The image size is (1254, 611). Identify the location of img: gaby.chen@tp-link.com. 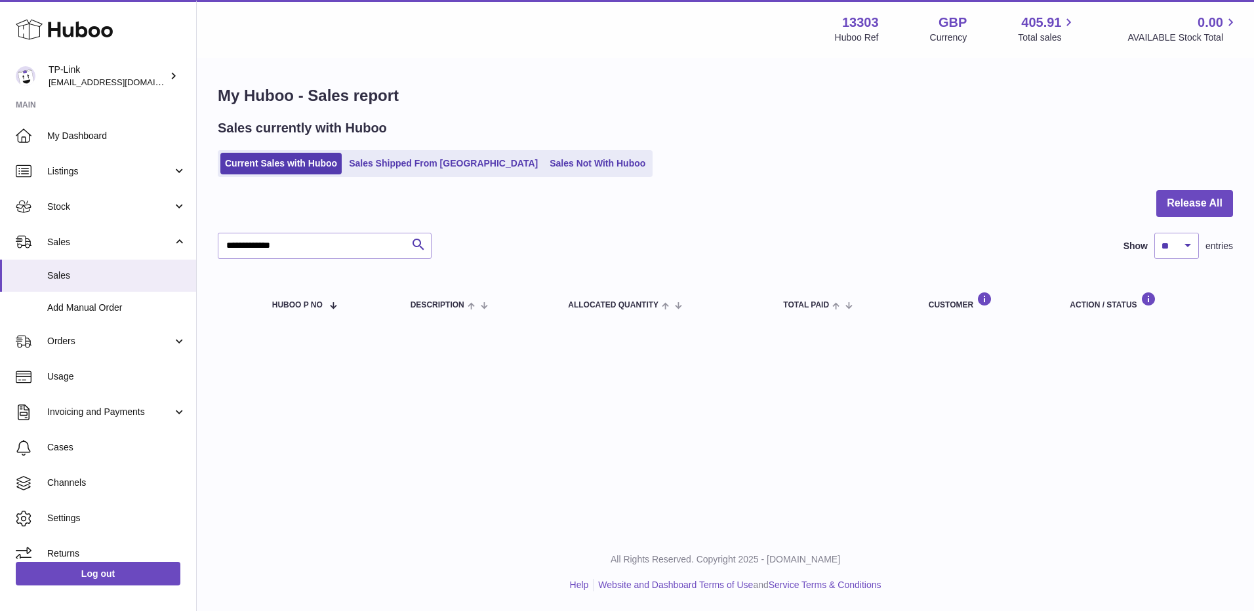
(26, 76).